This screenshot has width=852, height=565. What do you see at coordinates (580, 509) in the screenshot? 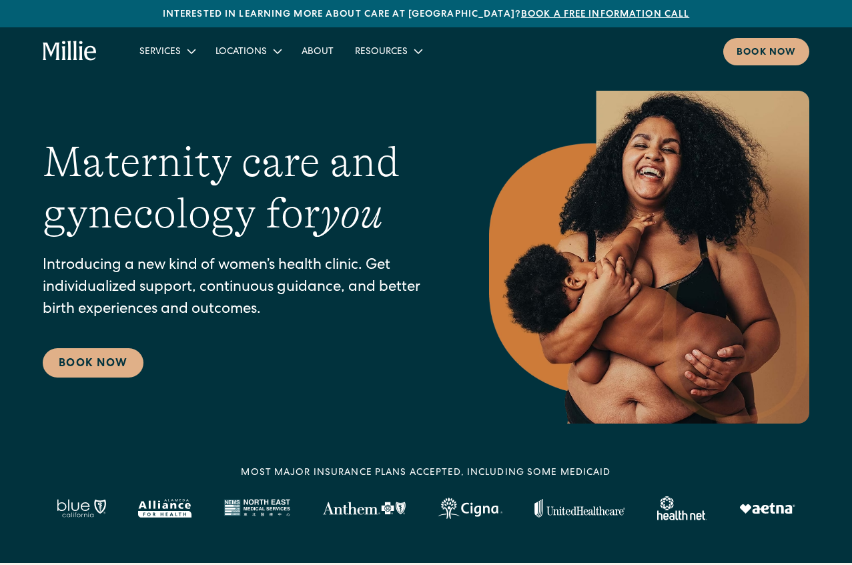
I see `img: United Healthcare logo` at bounding box center [580, 509].